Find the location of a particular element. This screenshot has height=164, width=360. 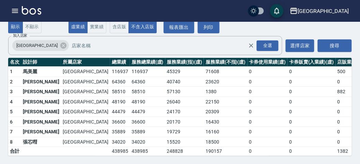

td: 1380 is located at coordinates (225, 92).